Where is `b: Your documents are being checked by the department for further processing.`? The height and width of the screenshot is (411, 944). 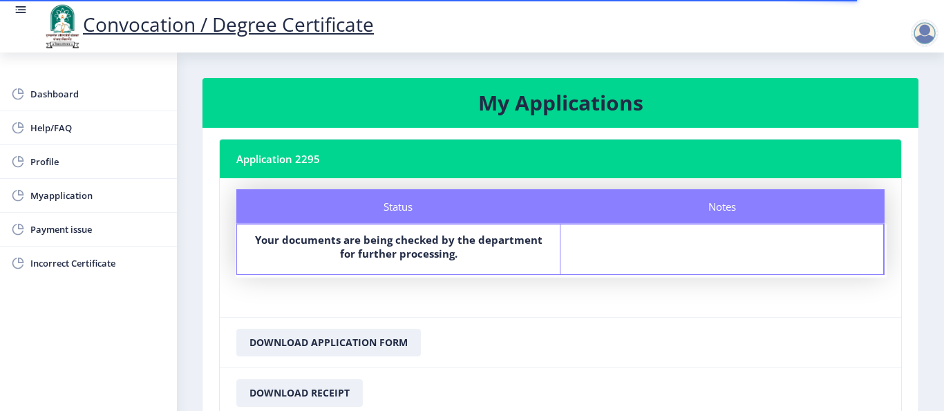 b: Your documents are being checked by the department for further processing. is located at coordinates (399, 247).